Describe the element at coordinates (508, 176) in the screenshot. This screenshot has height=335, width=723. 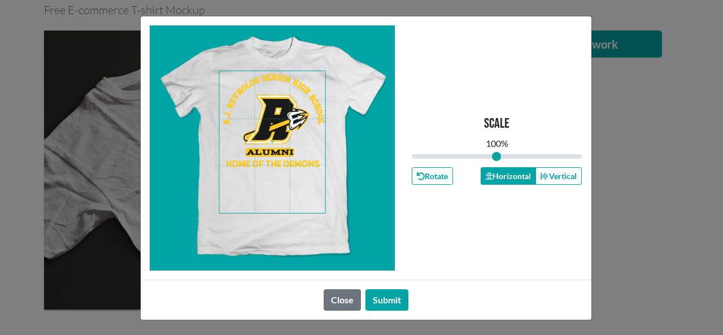
I see `button: Horizontal` at that location.